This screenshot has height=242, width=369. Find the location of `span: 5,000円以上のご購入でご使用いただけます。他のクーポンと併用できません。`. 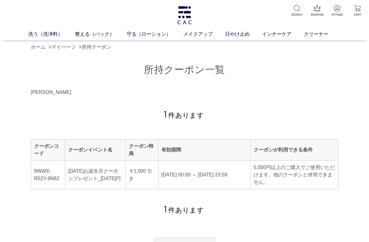

span: 5,000円以上のご購入でご使用いただけます。他のクーポンと併用できません。 is located at coordinates (294, 174).